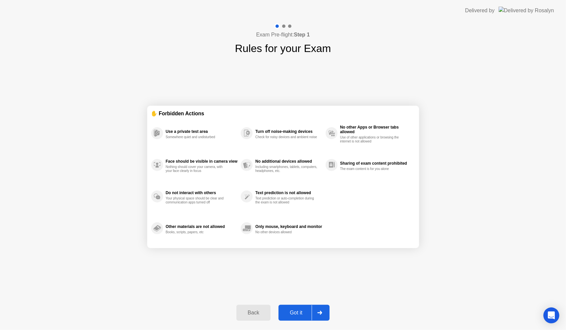  Describe the element at coordinates (253, 313) in the screenshot. I see `div: Back` at that location.